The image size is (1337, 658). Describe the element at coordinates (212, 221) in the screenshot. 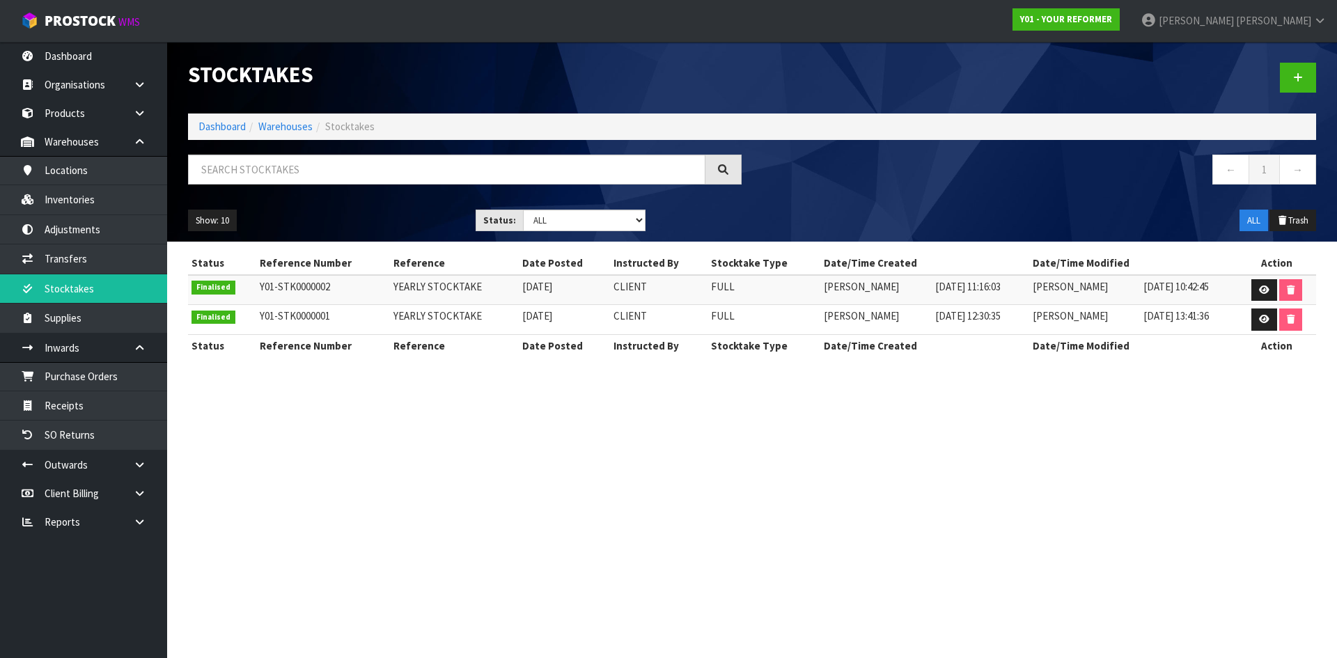

I see `button: Show: 10` at that location.